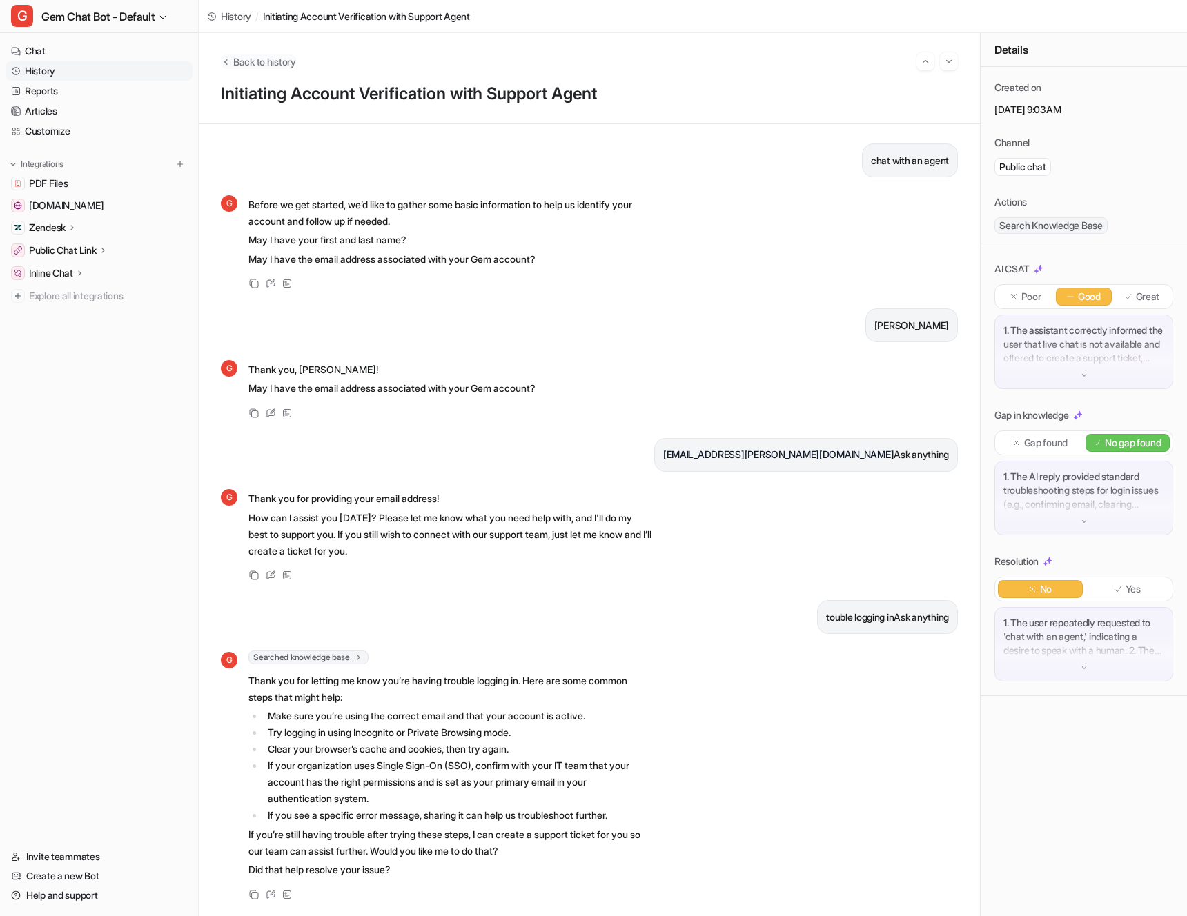  Describe the element at coordinates (1147, 297) in the screenshot. I see `p: Great` at that location.